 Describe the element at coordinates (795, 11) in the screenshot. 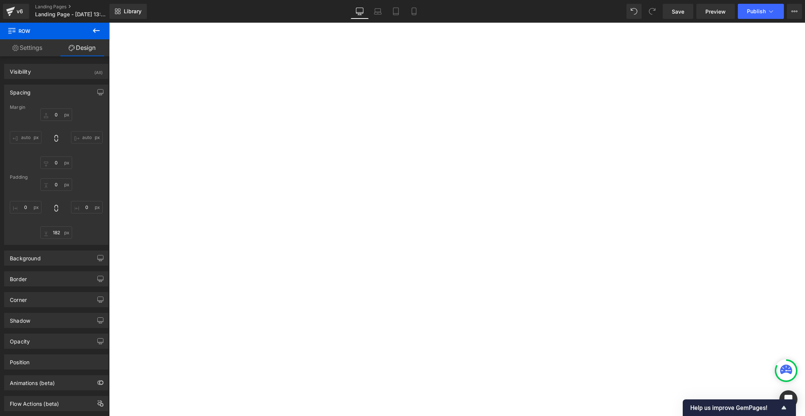

I see `button: More` at that location.